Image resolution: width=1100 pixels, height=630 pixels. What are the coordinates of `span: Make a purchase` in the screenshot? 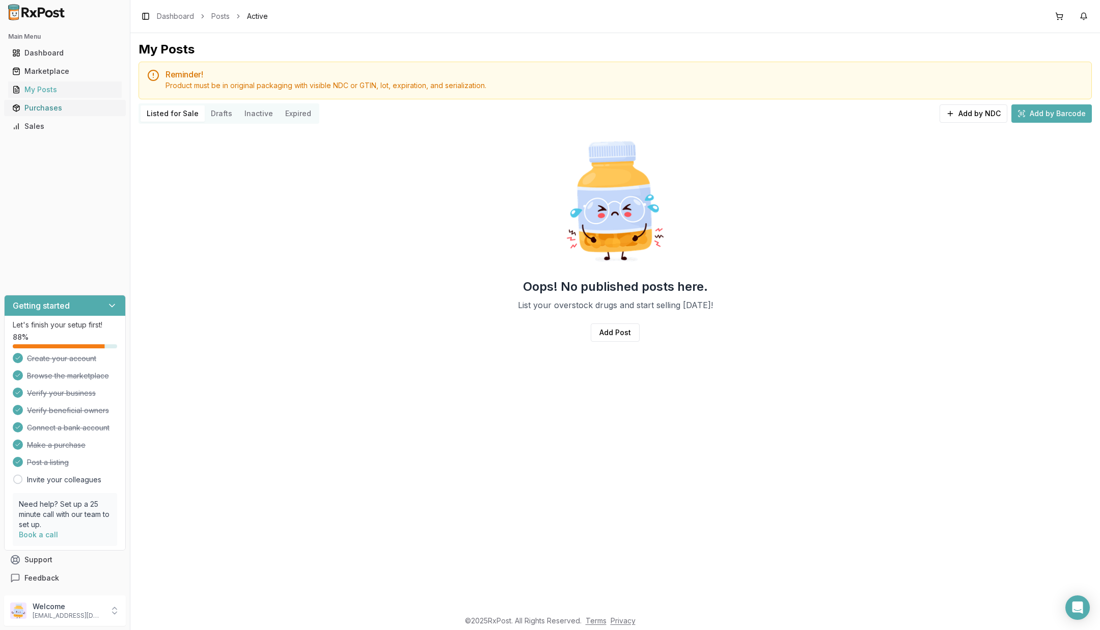 It's located at (56, 445).